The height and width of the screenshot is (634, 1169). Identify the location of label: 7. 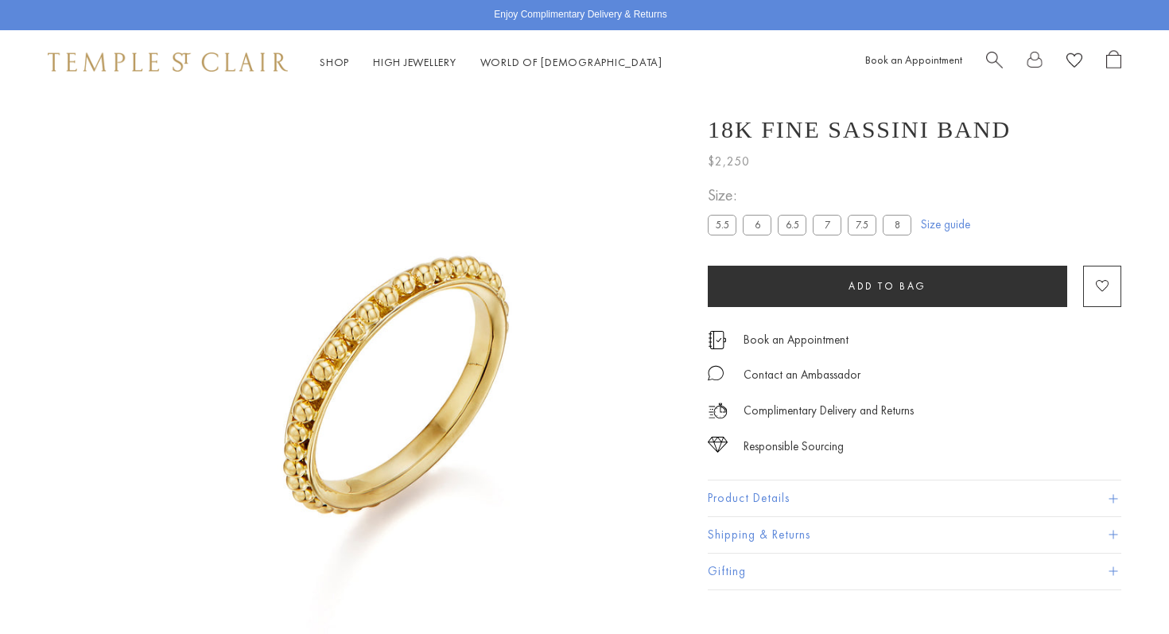
(827, 224).